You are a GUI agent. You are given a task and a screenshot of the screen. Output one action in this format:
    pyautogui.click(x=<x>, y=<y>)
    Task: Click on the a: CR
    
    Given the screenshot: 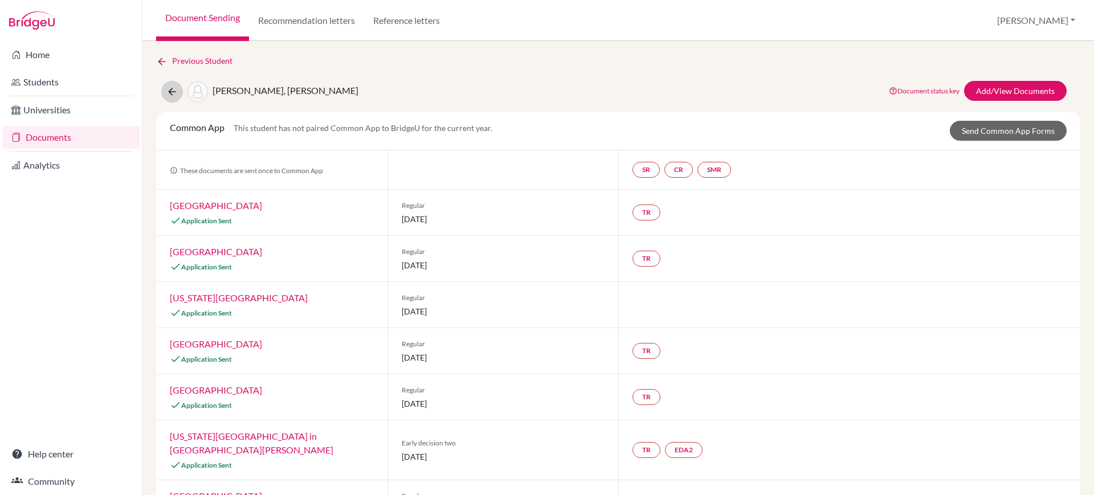 What is the action you would take?
    pyautogui.click(x=678, y=170)
    